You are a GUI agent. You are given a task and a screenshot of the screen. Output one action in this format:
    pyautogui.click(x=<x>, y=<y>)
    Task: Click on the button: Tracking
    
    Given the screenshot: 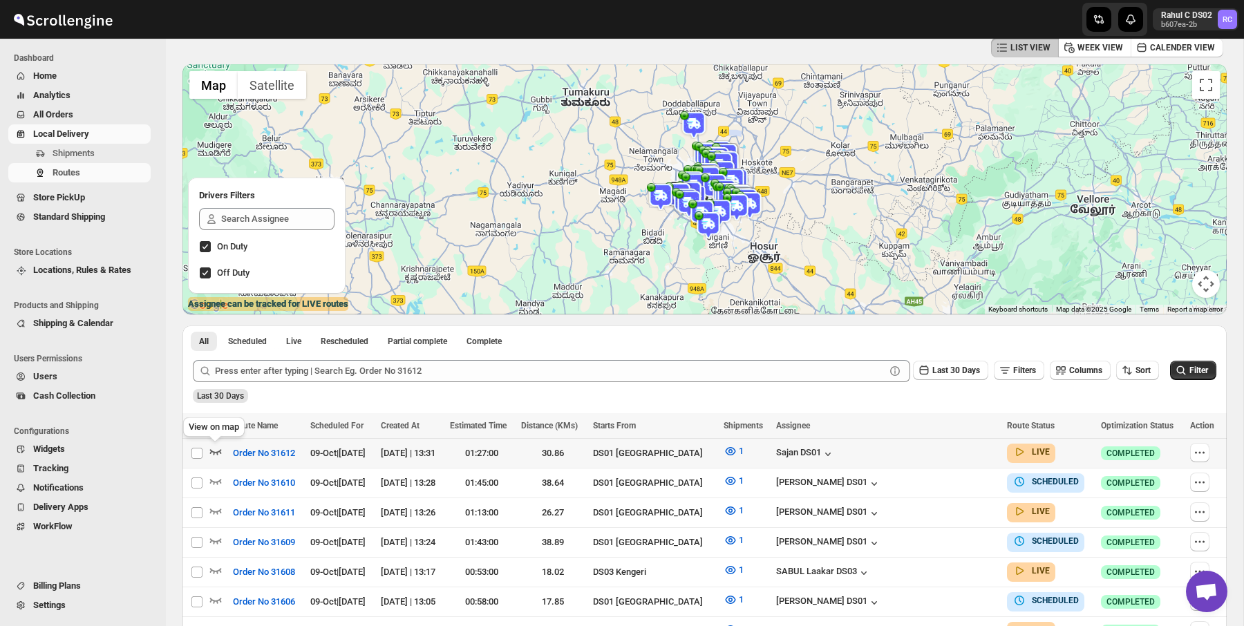 What is the action you would take?
    pyautogui.click(x=79, y=469)
    